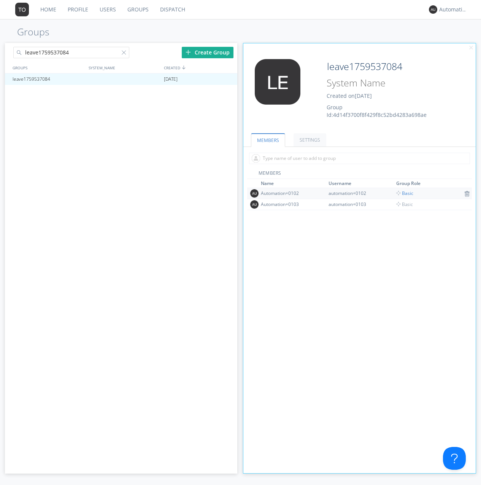 This screenshot has width=481, height=485. What do you see at coordinates (454, 10) in the screenshot?
I see `div: Automation+0004` at bounding box center [454, 10].